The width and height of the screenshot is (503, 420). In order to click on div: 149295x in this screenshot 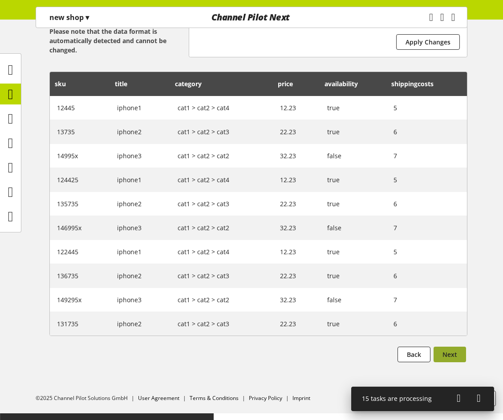, I will do `click(80, 300)`.